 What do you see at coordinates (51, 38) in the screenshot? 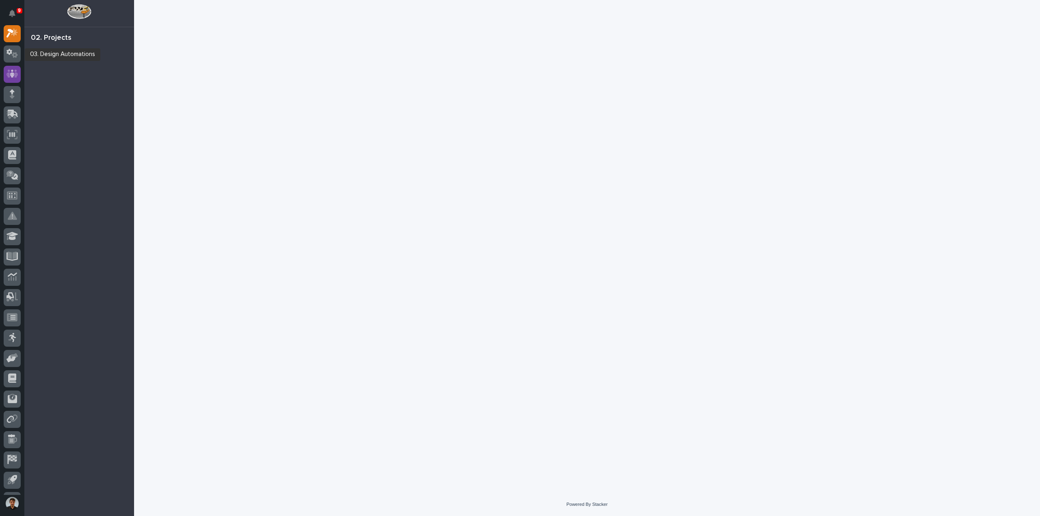
I see `div: 02. Projects` at bounding box center [51, 38].